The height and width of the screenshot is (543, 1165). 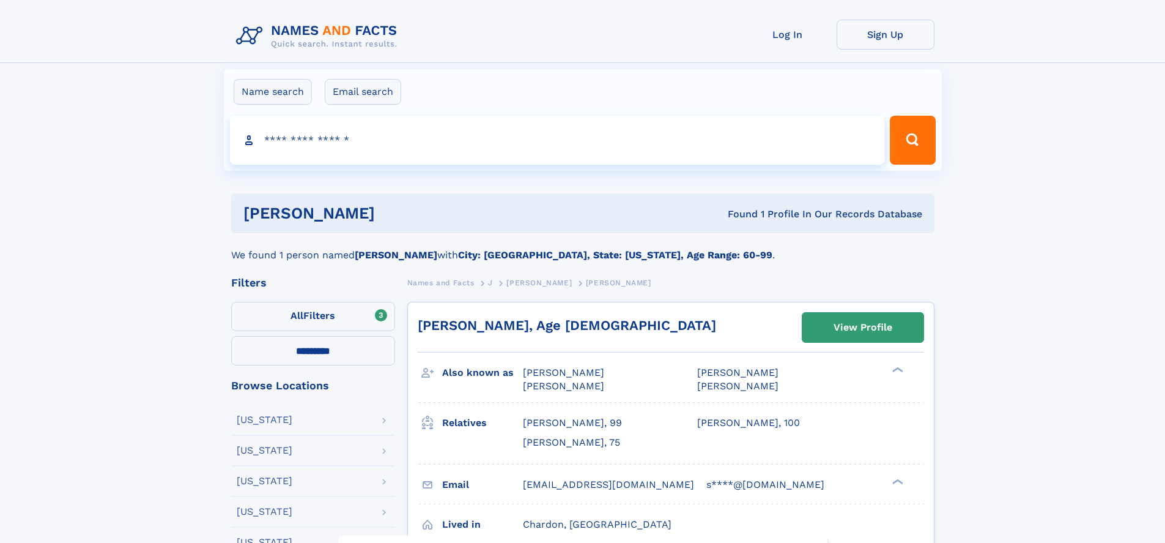 I want to click on img: Logo Names and Facts, so click(x=319, y=36).